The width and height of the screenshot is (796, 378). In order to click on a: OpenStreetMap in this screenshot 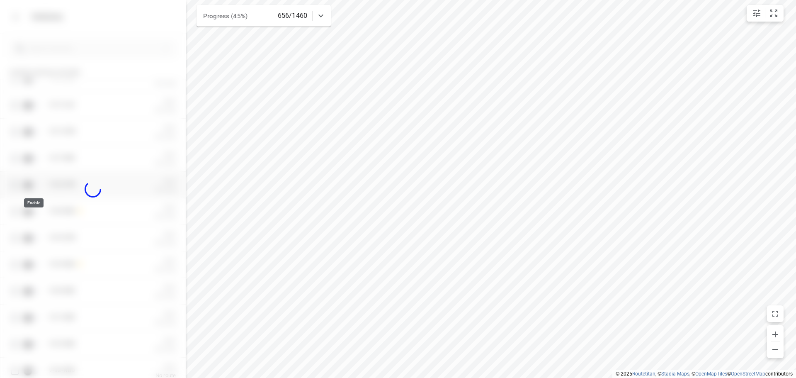, I will do `click(748, 374)`.